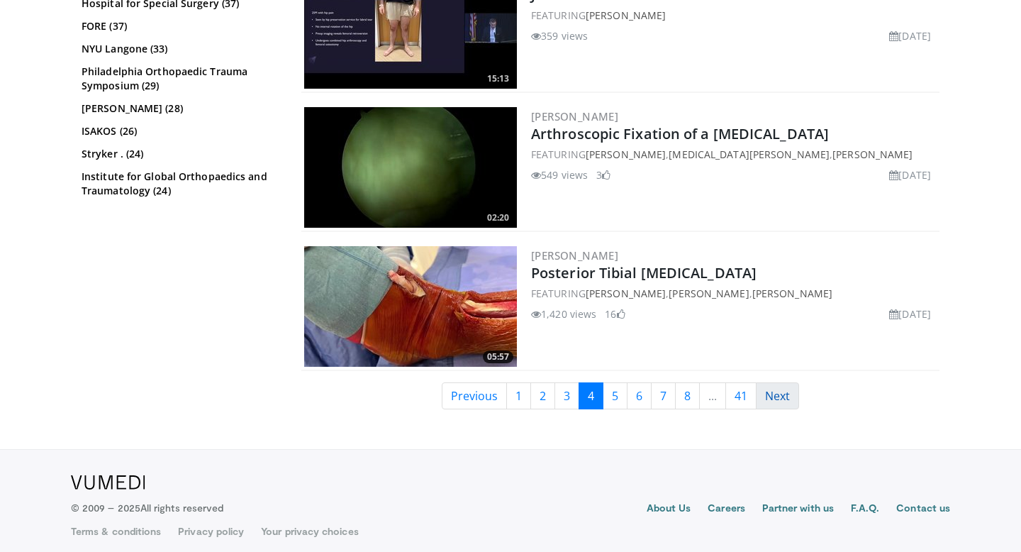 The image size is (1021, 552). What do you see at coordinates (734, 15) in the screenshot?
I see `div: FEATURING` at bounding box center [734, 15].